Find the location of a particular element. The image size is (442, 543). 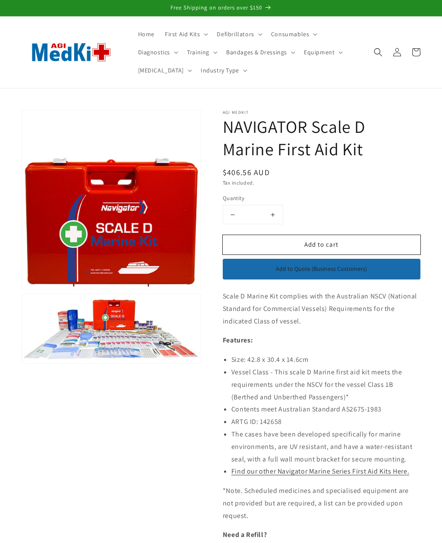

summary: Defibrillators is located at coordinates (238, 34).